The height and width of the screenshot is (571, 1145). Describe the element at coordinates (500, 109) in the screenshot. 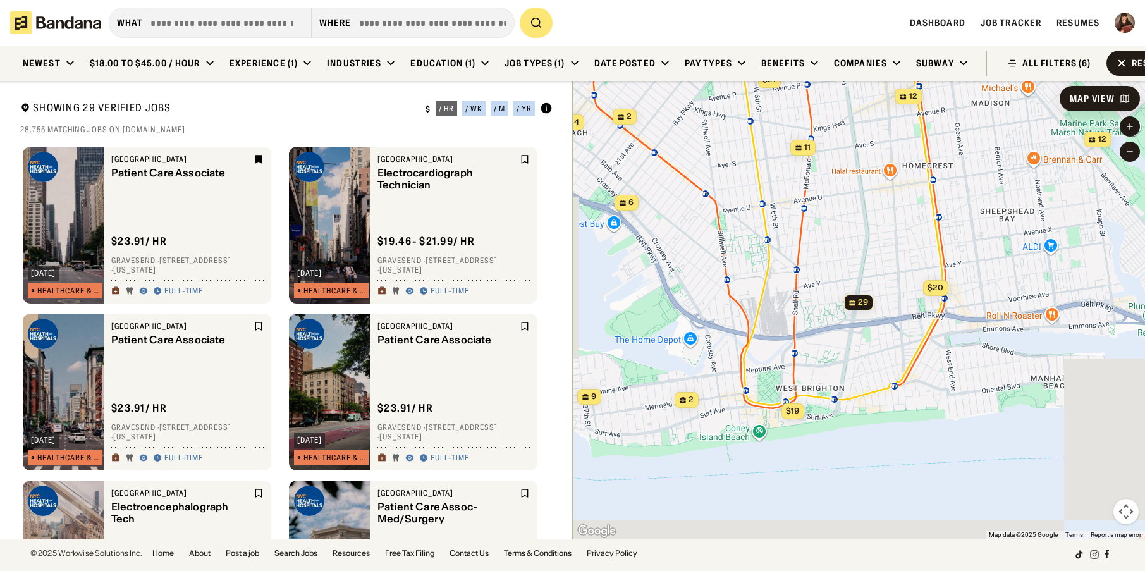

I see `div: / m` at that location.